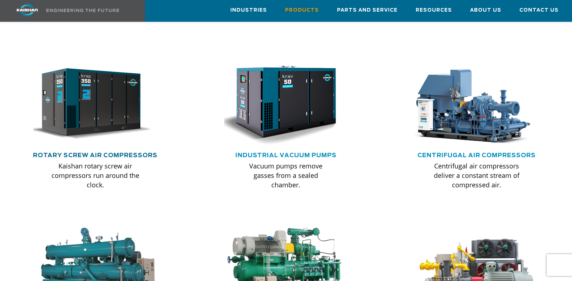  Describe the element at coordinates (367, 10) in the screenshot. I see `a: Parts and Service` at that location.